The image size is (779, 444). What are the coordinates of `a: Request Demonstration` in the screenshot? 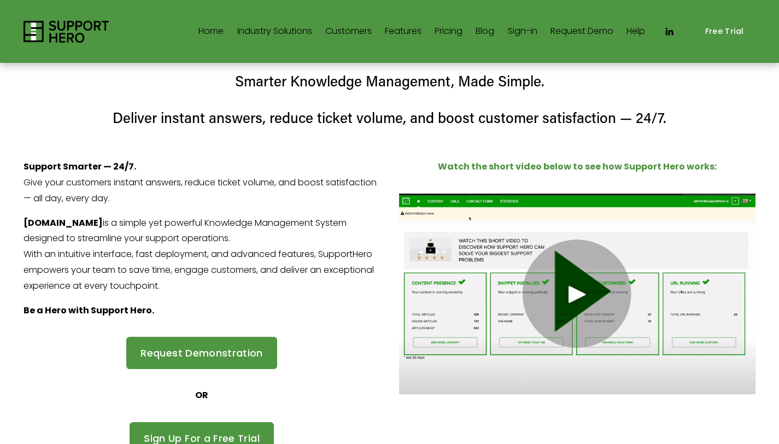 It's located at (202, 353).